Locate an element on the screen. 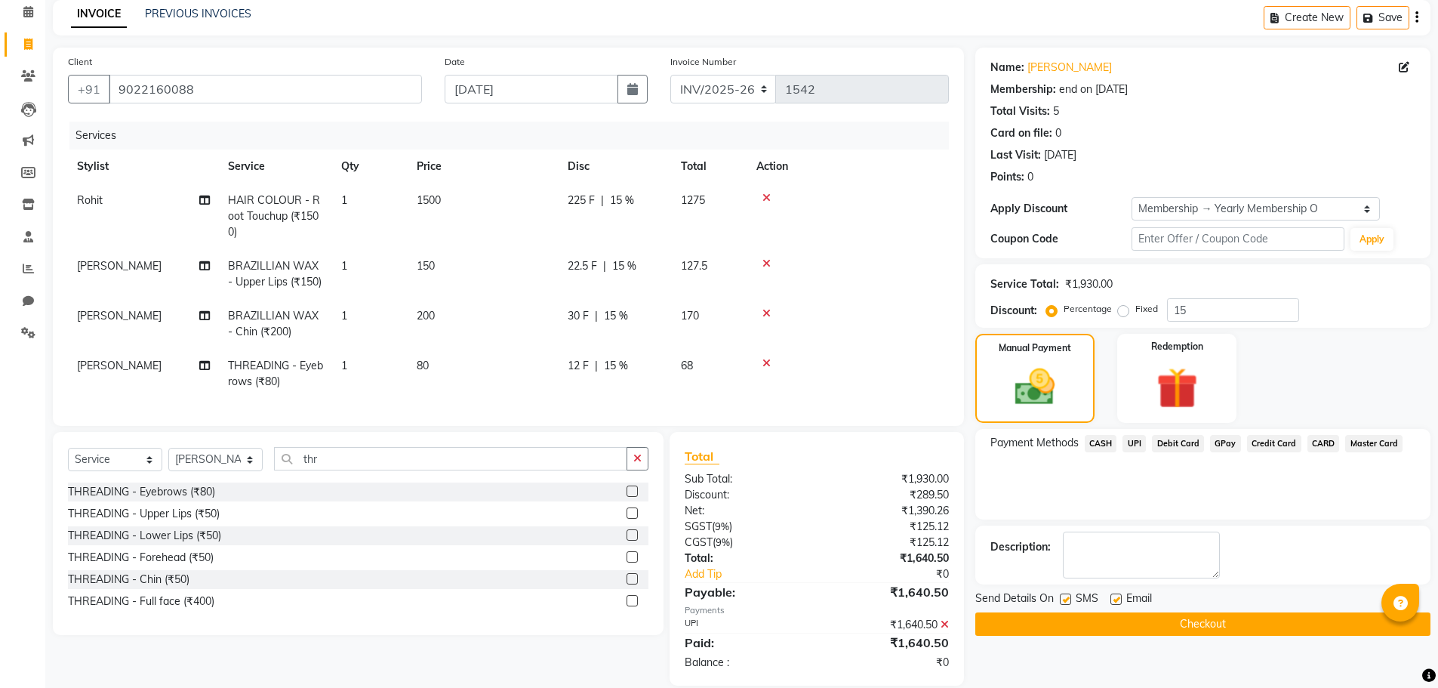 This screenshot has height=688, width=1438. img: _cash.svg is located at coordinates (1035, 386).